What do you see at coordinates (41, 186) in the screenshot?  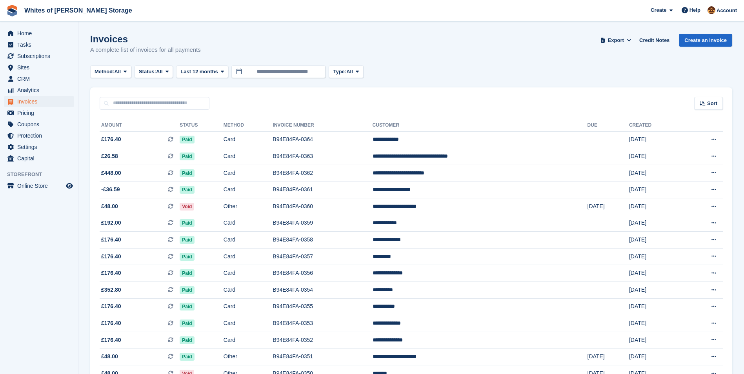 I see `span: Online Store` at bounding box center [41, 186].